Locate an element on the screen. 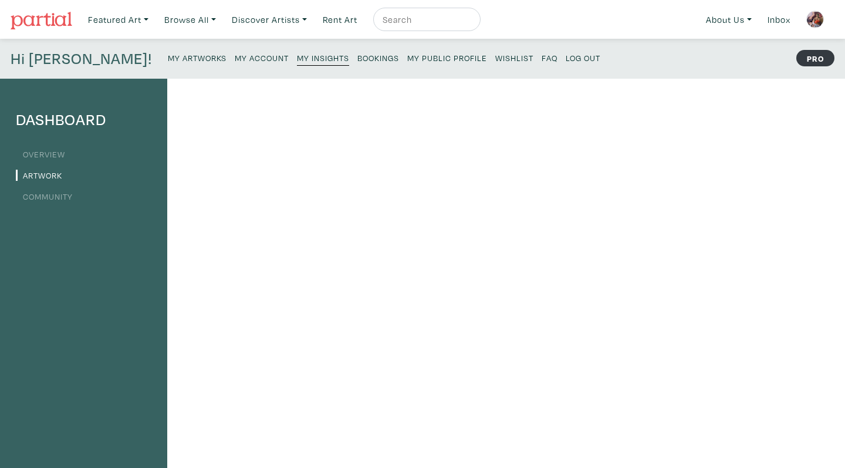 This screenshot has height=468, width=845. a: Discover Artists is located at coordinates (269, 19).